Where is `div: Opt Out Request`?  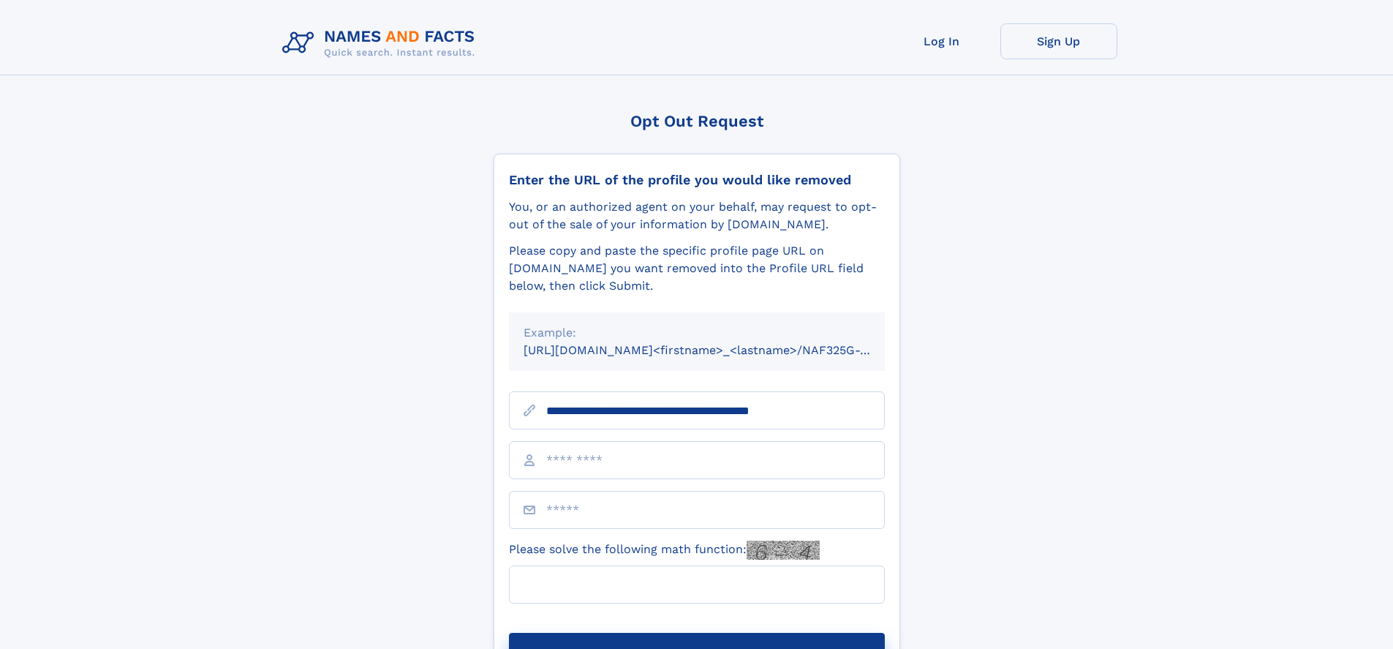
div: Opt Out Request is located at coordinates (697, 121).